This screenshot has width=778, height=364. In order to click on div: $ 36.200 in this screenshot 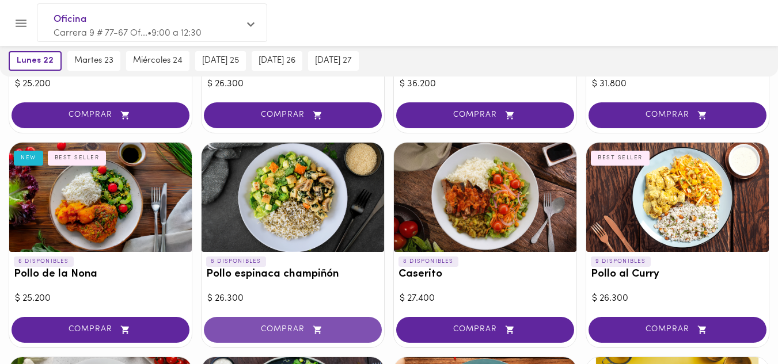, I will do `click(485, 84)`.